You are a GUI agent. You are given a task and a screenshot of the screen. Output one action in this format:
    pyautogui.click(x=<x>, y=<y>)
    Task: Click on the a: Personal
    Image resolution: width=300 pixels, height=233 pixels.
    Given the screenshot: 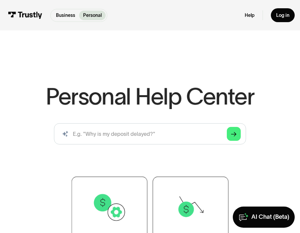 What is the action you would take?
    pyautogui.click(x=92, y=15)
    